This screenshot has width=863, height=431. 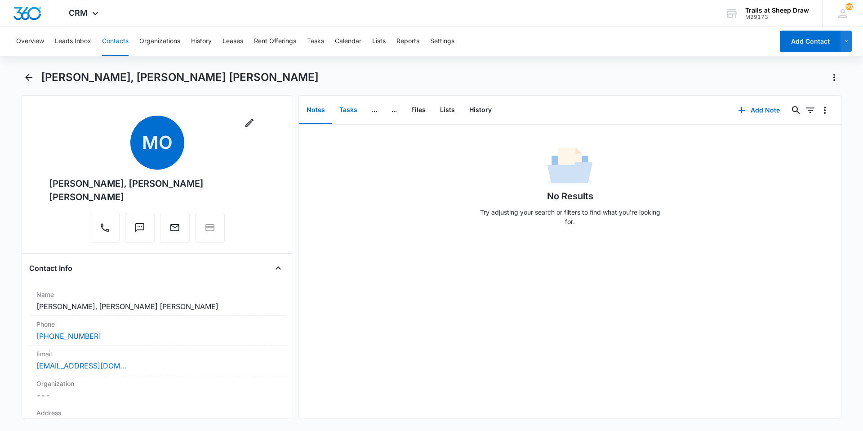 What do you see at coordinates (849, 7) in the screenshot?
I see `div: notifications count` at bounding box center [849, 7].